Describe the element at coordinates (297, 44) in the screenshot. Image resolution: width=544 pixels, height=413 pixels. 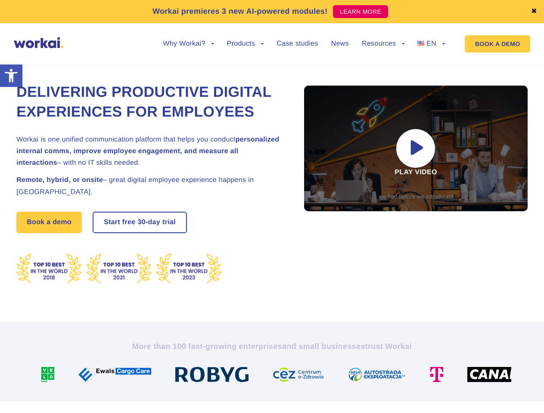
I see `a: Case studies` at that location.